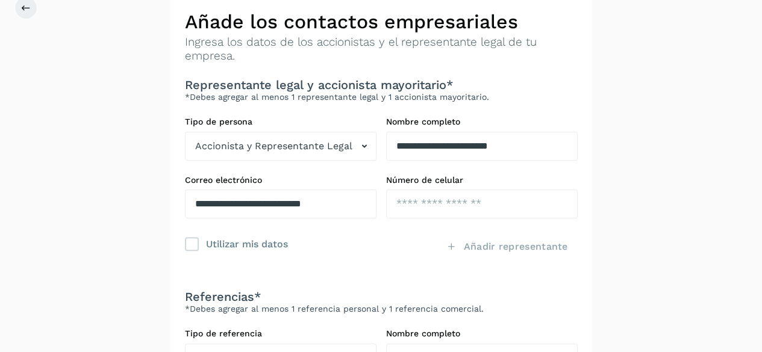 This screenshot has width=762, height=352. I want to click on p: *Debes agregar al menos 1 representante legal y 1 accionista mayoritario., so click(381, 97).